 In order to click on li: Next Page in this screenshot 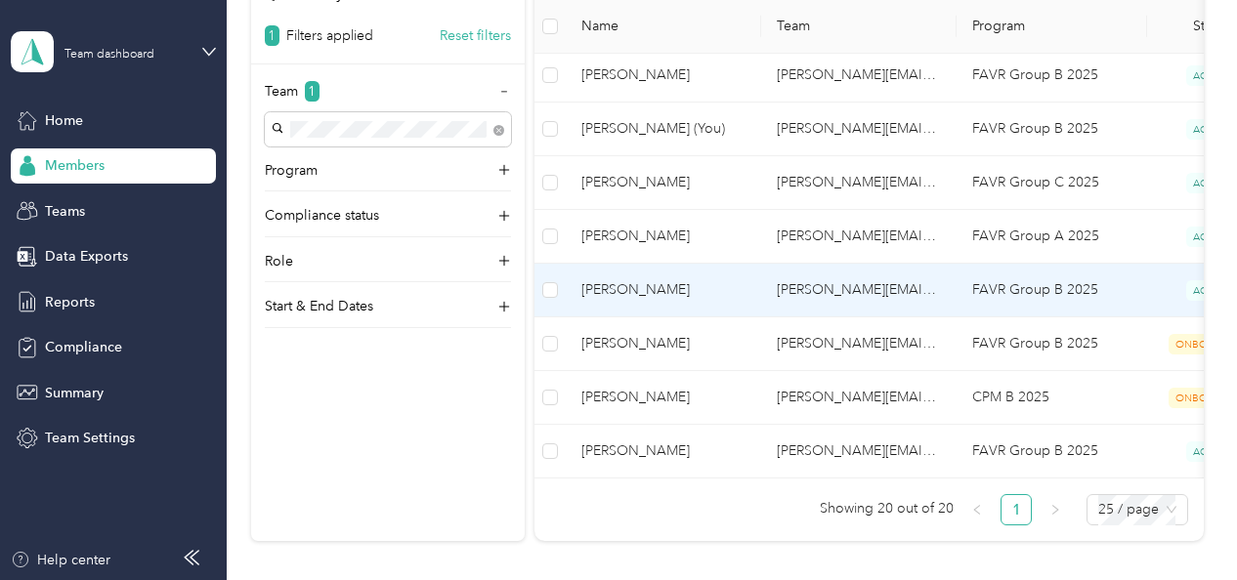, I will do `click(1055, 510)`.